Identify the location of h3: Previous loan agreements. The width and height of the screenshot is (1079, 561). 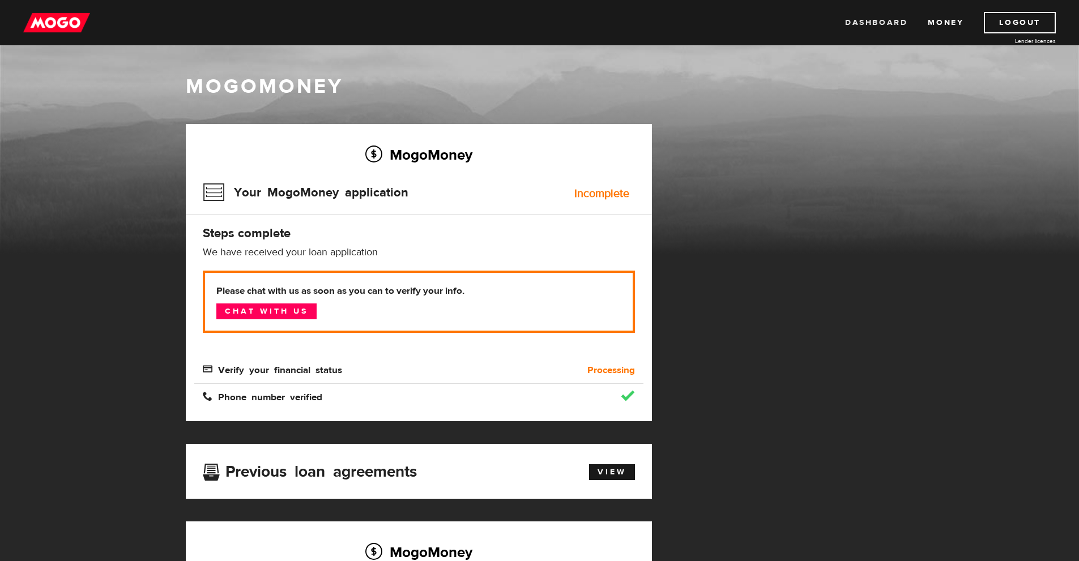
(310, 470).